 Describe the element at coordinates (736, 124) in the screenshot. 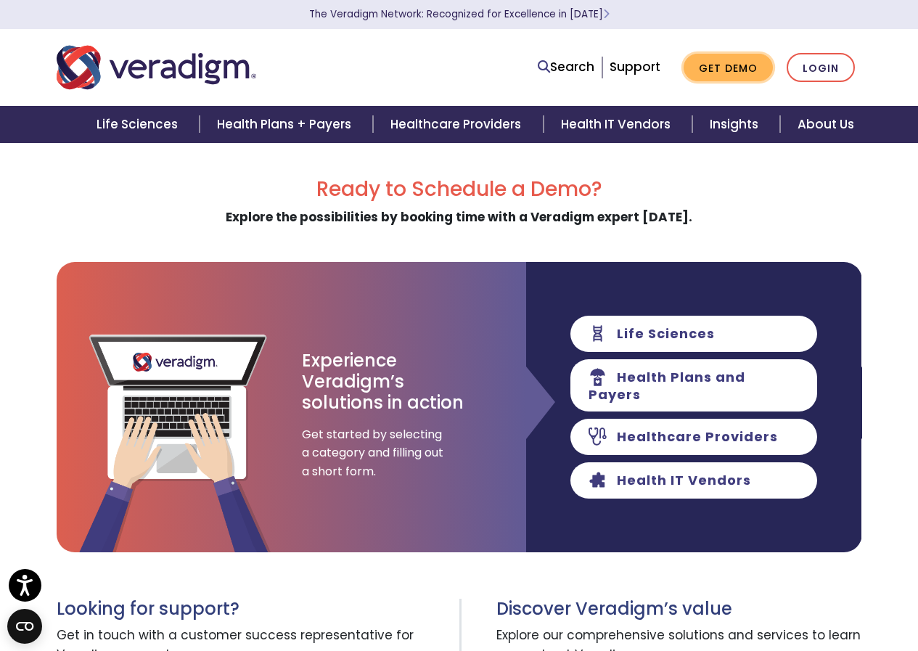

I see `a: Insights` at that location.